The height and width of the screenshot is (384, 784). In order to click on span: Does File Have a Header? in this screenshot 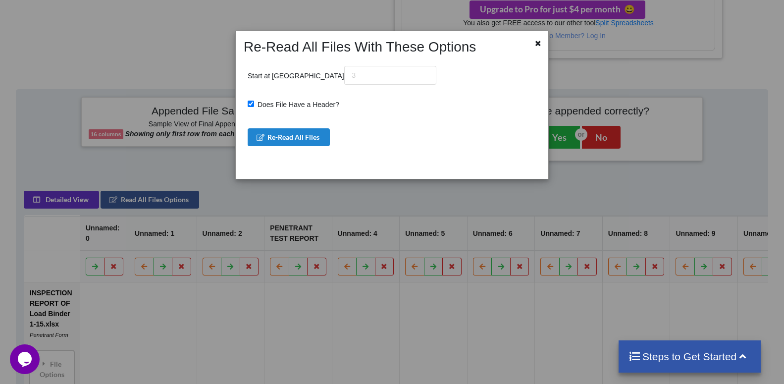, I will do `click(297, 105)`.